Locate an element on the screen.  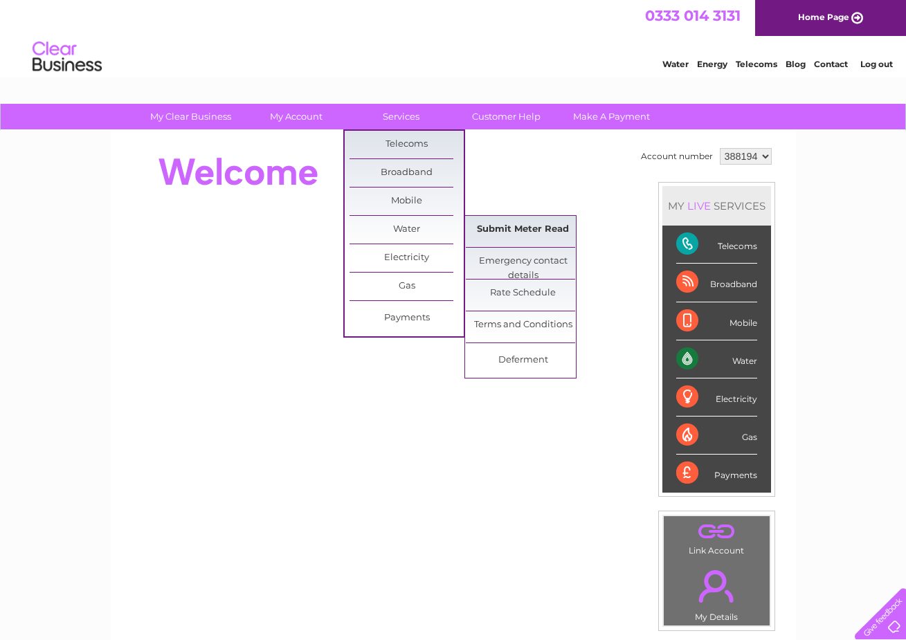
div: MY SERVICES is located at coordinates (716, 206).